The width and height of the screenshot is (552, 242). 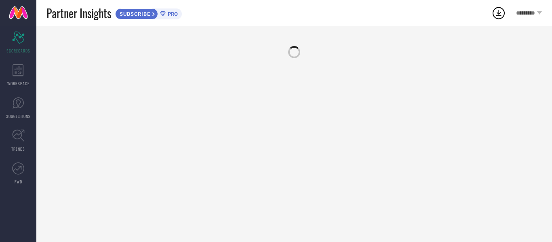 What do you see at coordinates (18, 149) in the screenshot?
I see `span: TRENDS` at bounding box center [18, 149].